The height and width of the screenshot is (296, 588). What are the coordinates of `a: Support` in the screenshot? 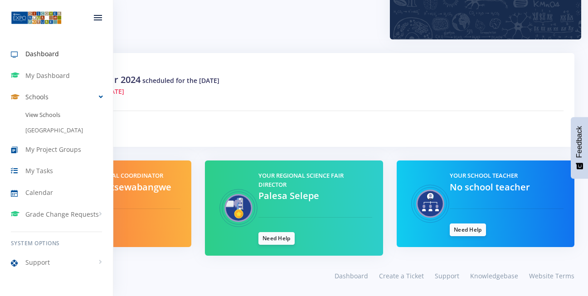 It's located at (447, 276).